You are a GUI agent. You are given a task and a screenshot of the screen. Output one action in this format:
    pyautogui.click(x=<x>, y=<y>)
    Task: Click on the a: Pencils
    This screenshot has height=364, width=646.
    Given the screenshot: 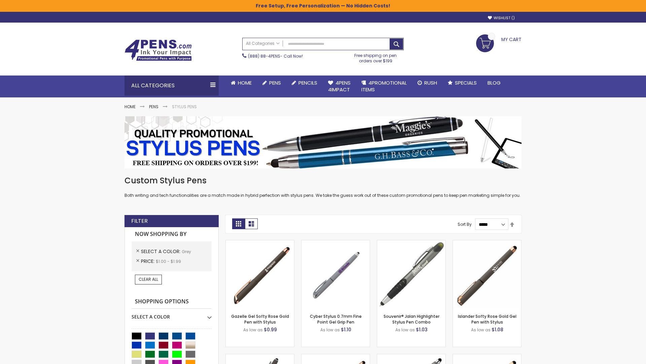 What is the action you would take?
    pyautogui.click(x=305, y=83)
    